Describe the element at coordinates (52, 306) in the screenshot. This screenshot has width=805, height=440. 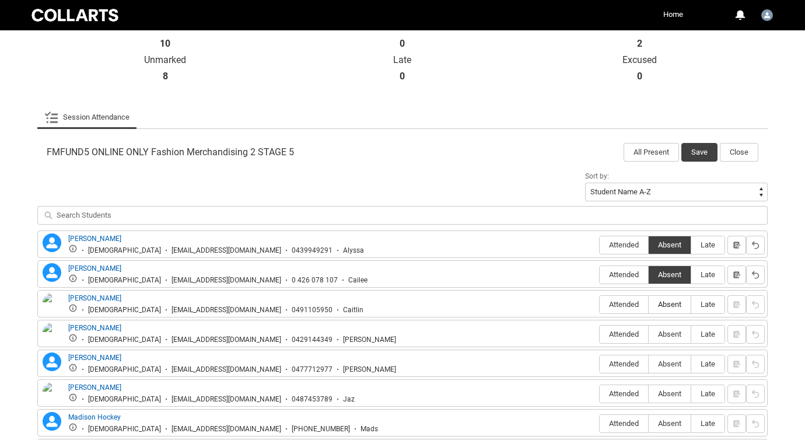
I see `img: Caitlin Morris` at that location.